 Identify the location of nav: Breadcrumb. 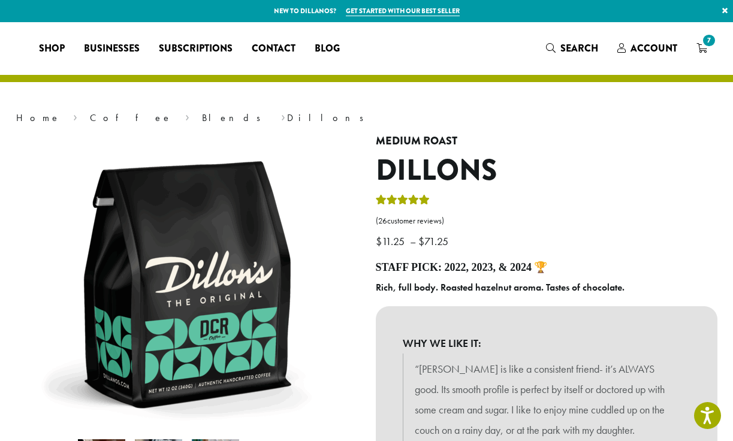
(367, 118).